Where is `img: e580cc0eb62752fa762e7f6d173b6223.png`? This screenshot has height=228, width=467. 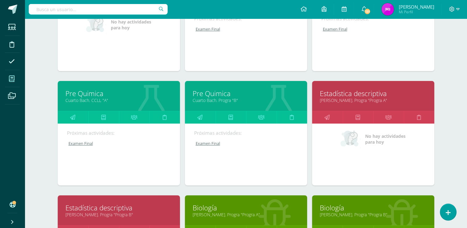 img: e580cc0eb62752fa762e7f6d173b6223.png is located at coordinates (388, 9).